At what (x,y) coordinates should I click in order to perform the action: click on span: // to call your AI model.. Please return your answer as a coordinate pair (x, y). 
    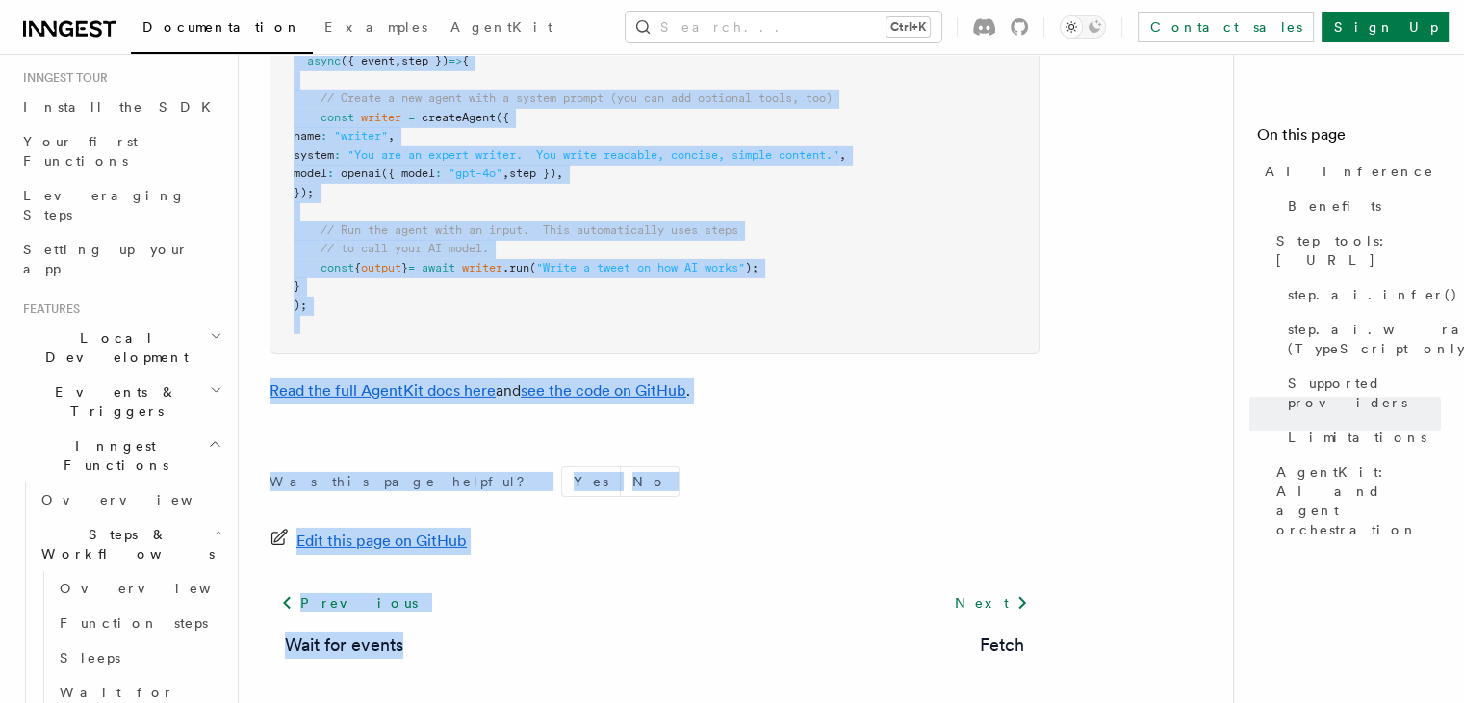
    Looking at the image, I should click on (404, 248).